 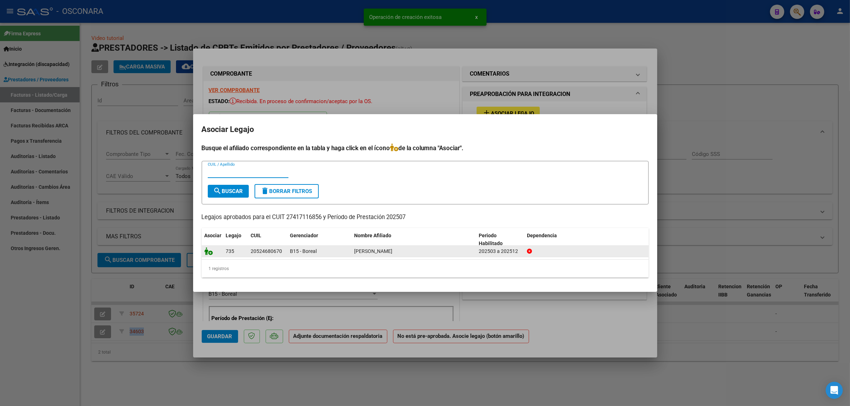 I want to click on datatable-header-cell: Periodo Habilitado, so click(x=500, y=240).